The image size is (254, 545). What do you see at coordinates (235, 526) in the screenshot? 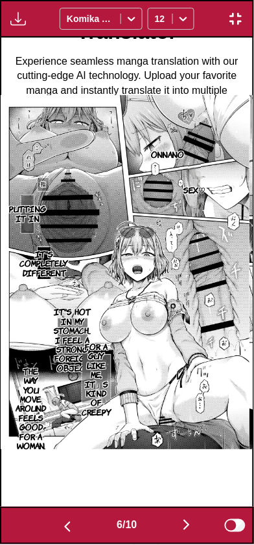
I see `input: Show original` at bounding box center [235, 526].